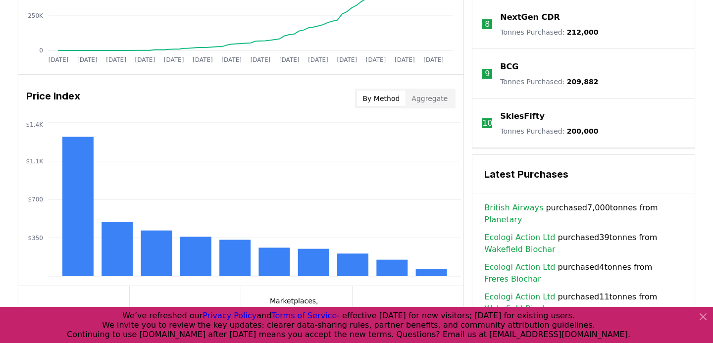  What do you see at coordinates (583, 214) in the screenshot?
I see `span: purchased 7,000 tonnes from` at bounding box center [583, 214].